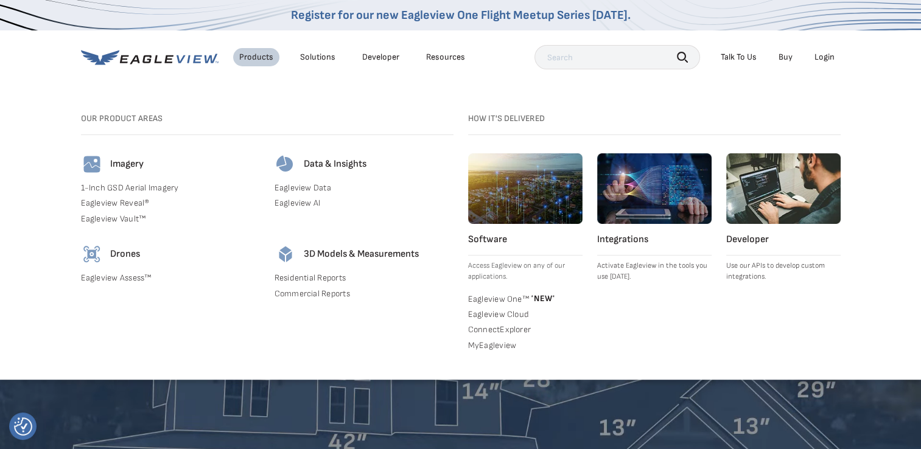 The image size is (921, 449). What do you see at coordinates (170, 219) in the screenshot?
I see `a: Eagleview Vault™` at bounding box center [170, 219].